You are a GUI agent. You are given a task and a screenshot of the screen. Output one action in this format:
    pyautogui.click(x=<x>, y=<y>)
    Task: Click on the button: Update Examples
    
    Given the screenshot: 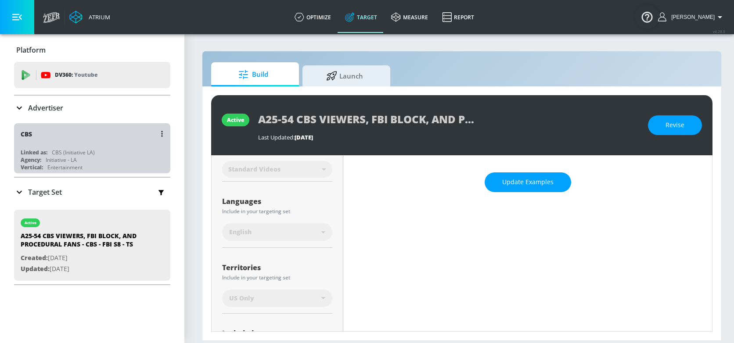 What is the action you would take?
    pyautogui.click(x=527, y=182)
    